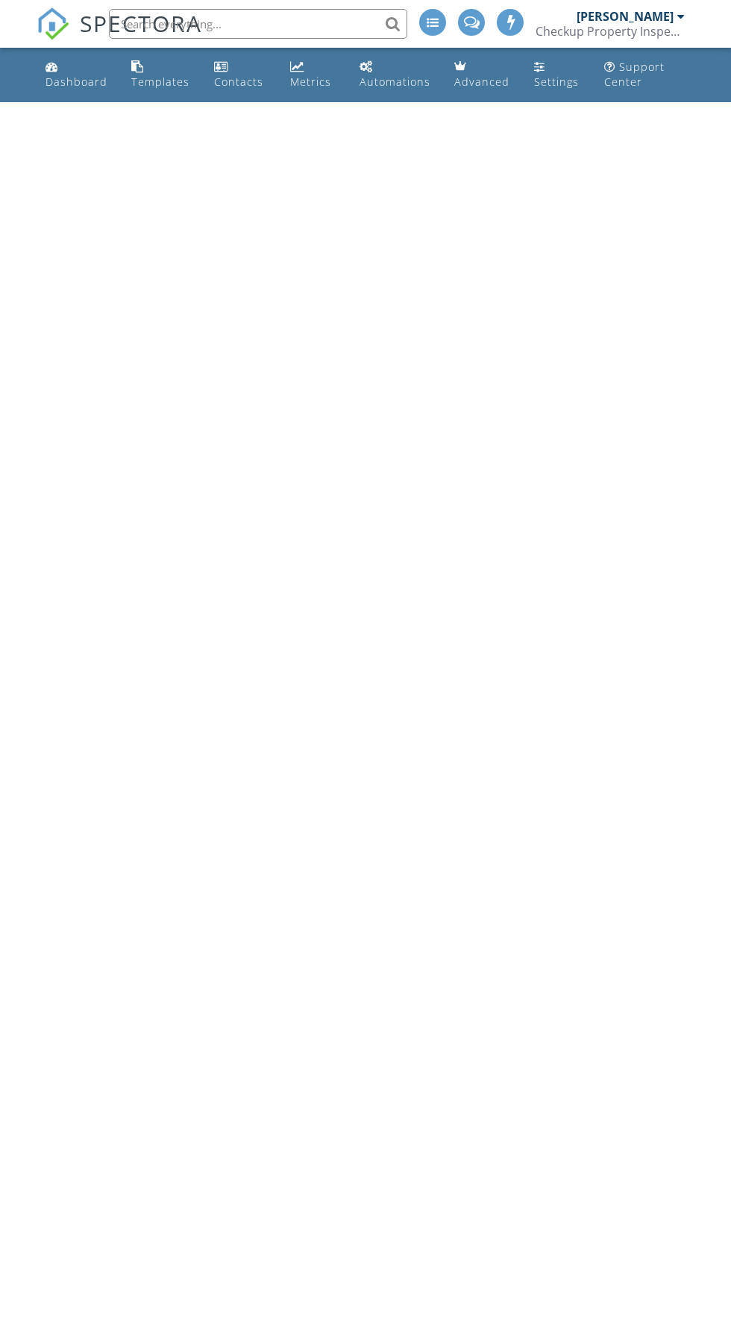  What do you see at coordinates (76, 75) in the screenshot?
I see `a: Dashboard` at bounding box center [76, 75].